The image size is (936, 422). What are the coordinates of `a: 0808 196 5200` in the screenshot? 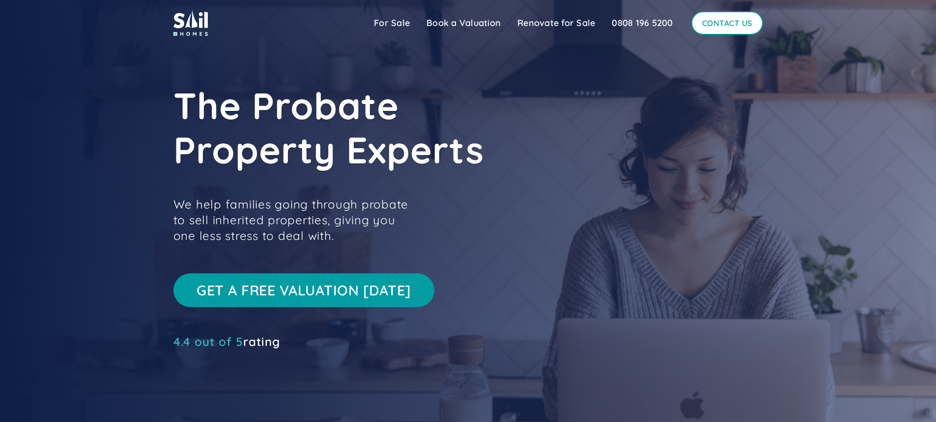 It's located at (642, 23).